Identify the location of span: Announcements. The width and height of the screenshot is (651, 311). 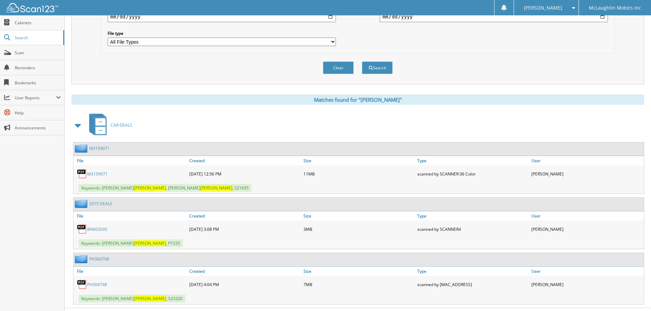
(38, 128).